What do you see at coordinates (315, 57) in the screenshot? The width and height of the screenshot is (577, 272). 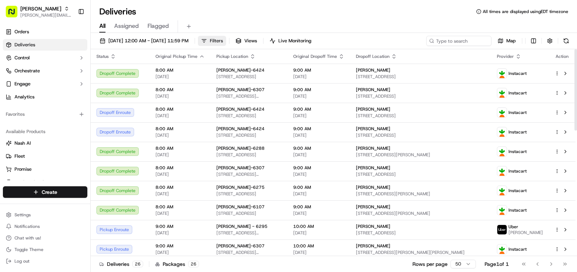 I see `span: Original Dropoff Time` at bounding box center [315, 57].